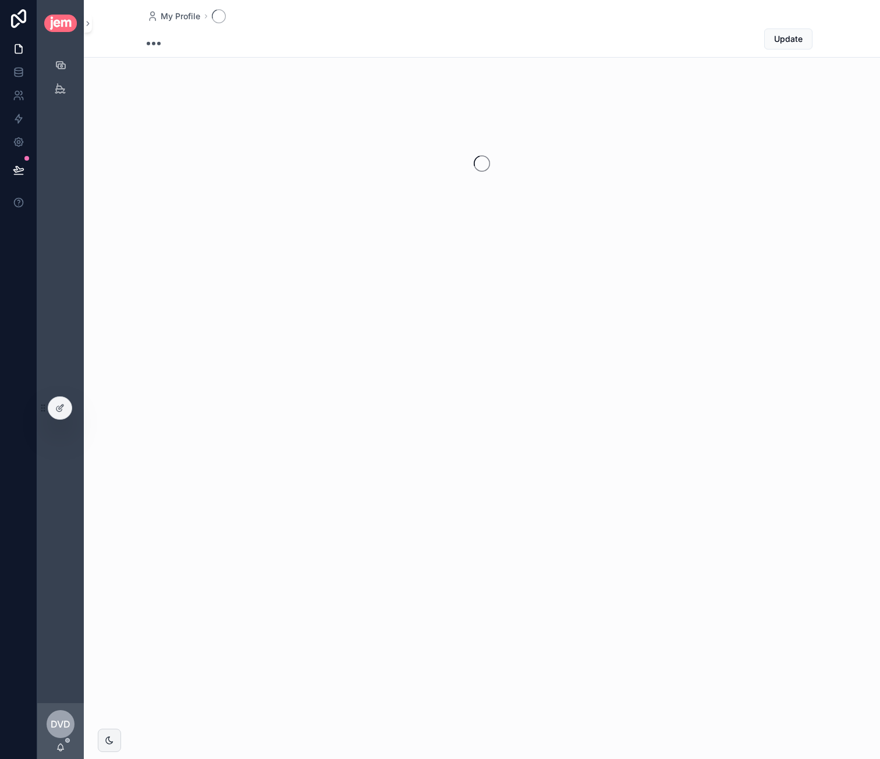 This screenshot has width=880, height=759. I want to click on div: scrollable content, so click(61, 80).